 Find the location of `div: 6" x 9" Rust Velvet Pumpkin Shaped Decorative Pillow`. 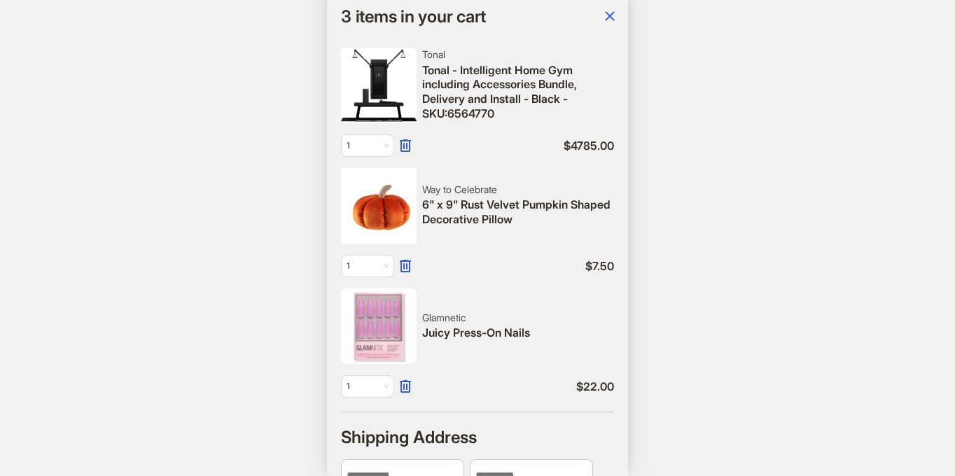

div: 6" x 9" Rust Velvet Pumpkin Shaped Decorative Pillow is located at coordinates (518, 212).